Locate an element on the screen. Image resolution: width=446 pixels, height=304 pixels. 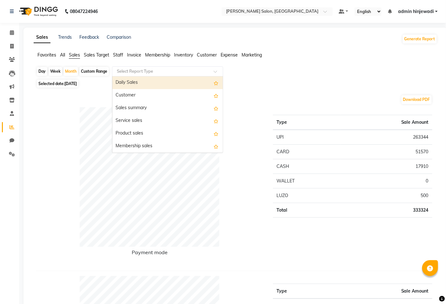
div: Customer is located at coordinates (168, 96).